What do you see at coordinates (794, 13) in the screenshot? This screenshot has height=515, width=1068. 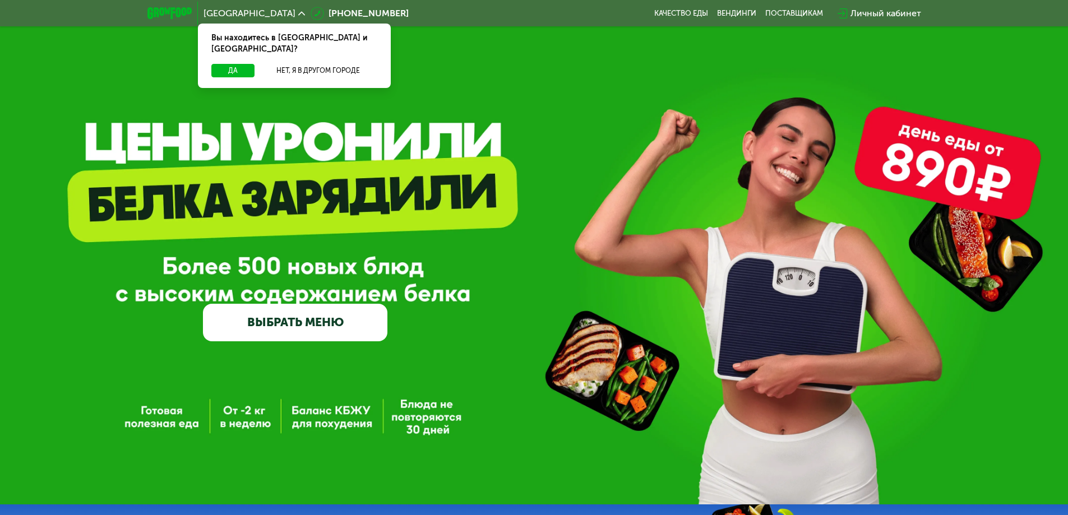 I see `div: поставщикам` at bounding box center [794, 13].